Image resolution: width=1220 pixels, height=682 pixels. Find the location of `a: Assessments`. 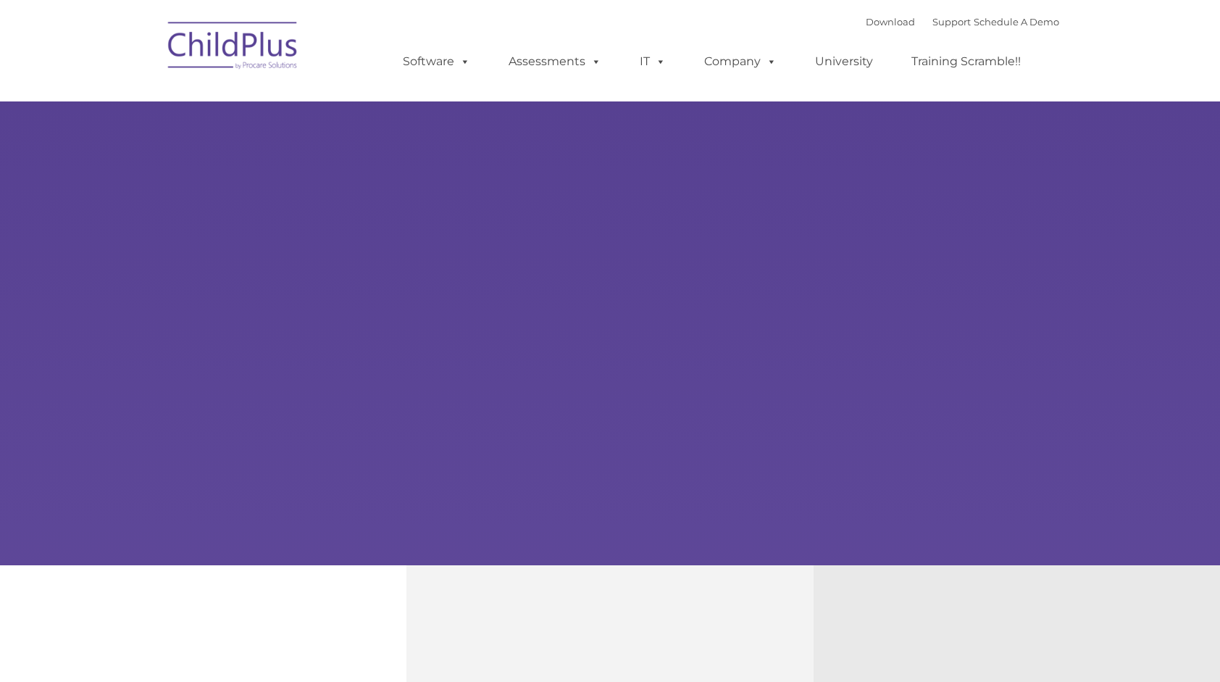

a: Assessments is located at coordinates (555, 62).